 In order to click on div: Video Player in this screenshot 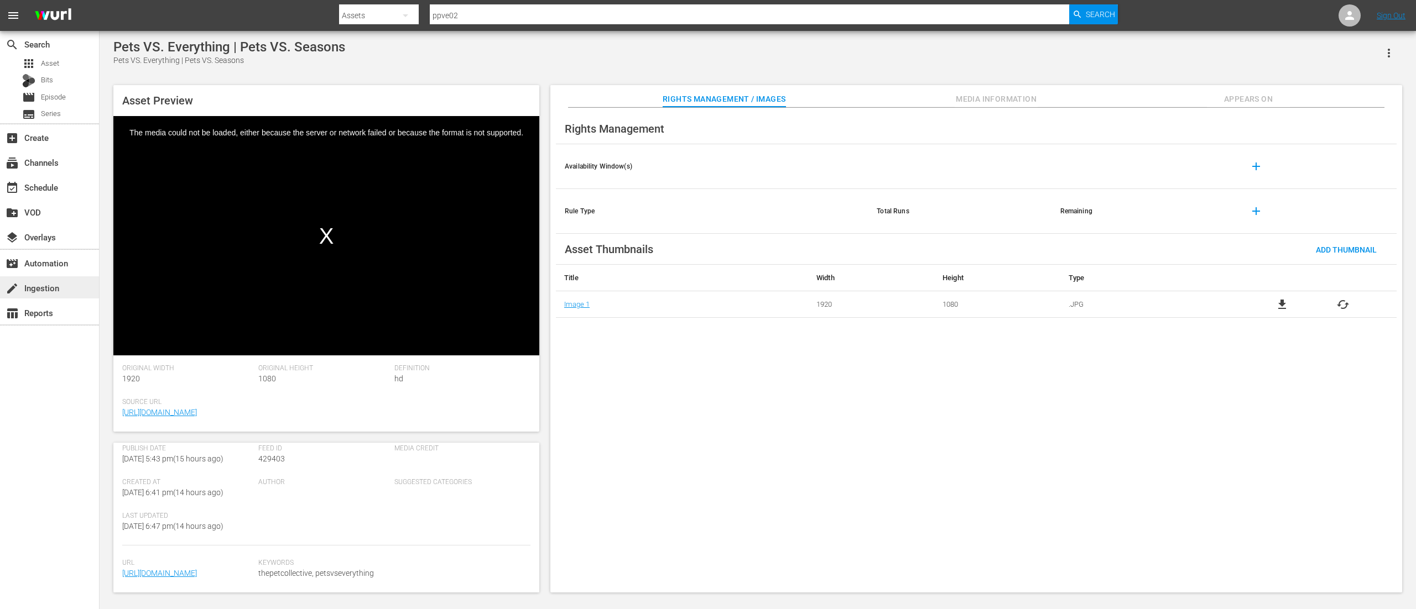, I will do `click(326, 236)`.